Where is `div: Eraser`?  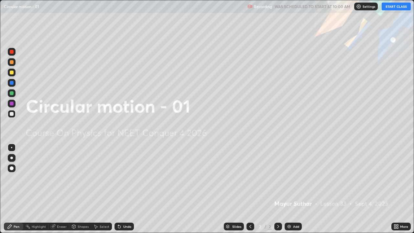 div: Eraser is located at coordinates (62, 226).